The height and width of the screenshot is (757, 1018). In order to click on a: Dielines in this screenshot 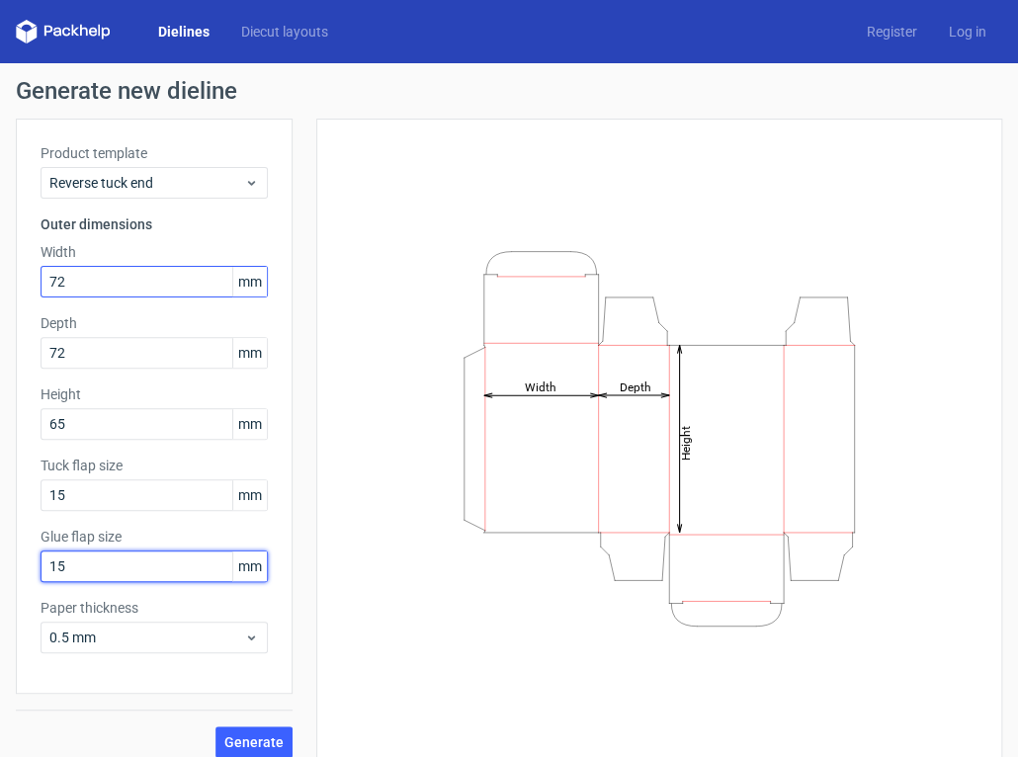, I will do `click(184, 32)`.